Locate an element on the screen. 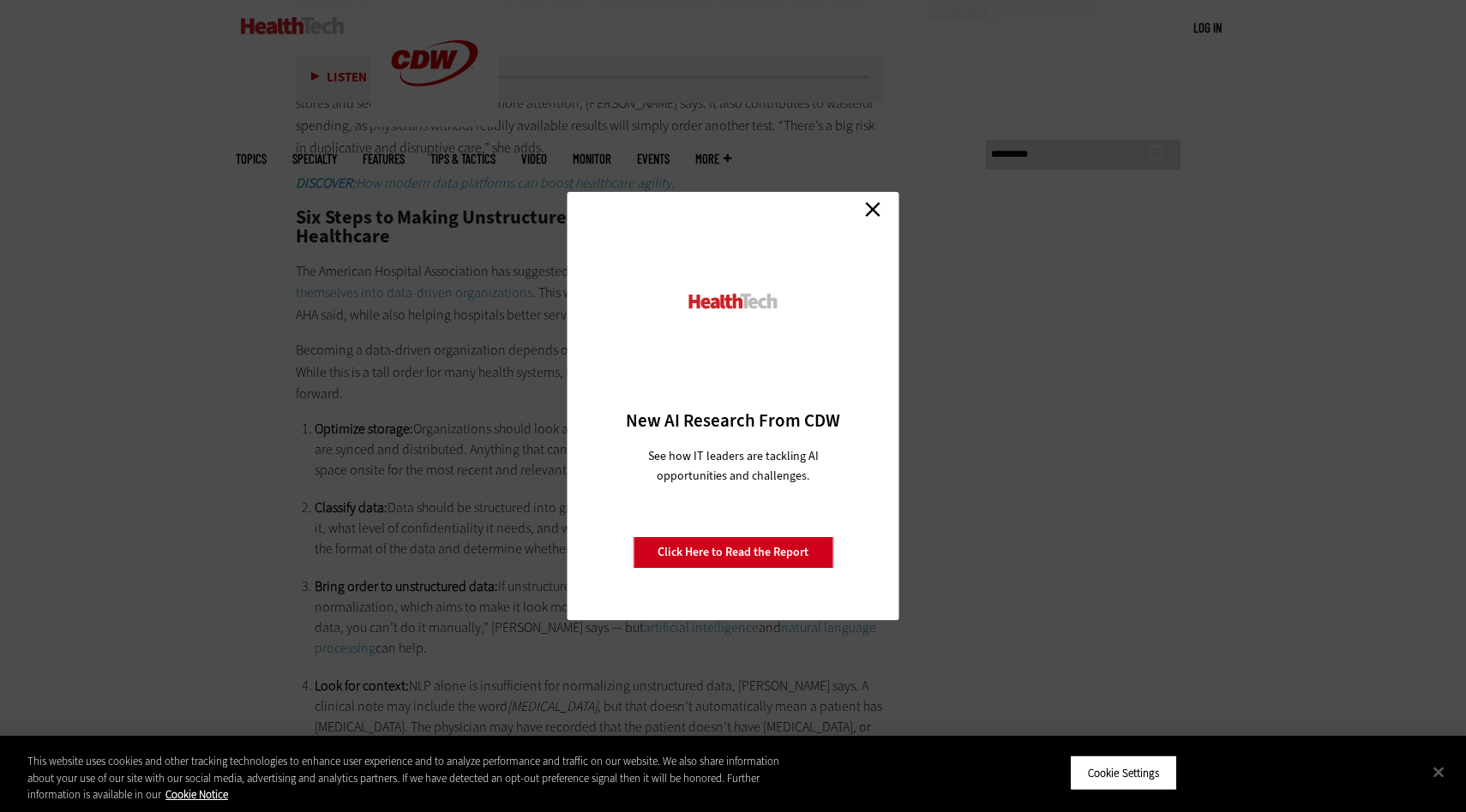 The image size is (1466, 812). a: Click Here to Read the Report is located at coordinates (733, 553).